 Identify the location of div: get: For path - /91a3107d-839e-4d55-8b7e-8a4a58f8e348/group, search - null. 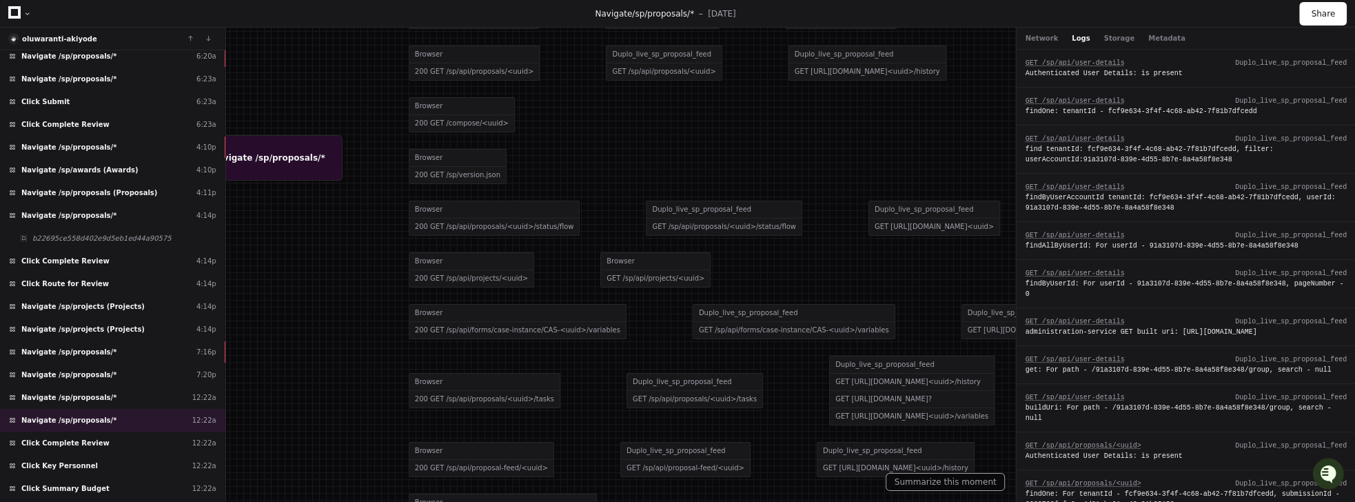
(1185, 369).